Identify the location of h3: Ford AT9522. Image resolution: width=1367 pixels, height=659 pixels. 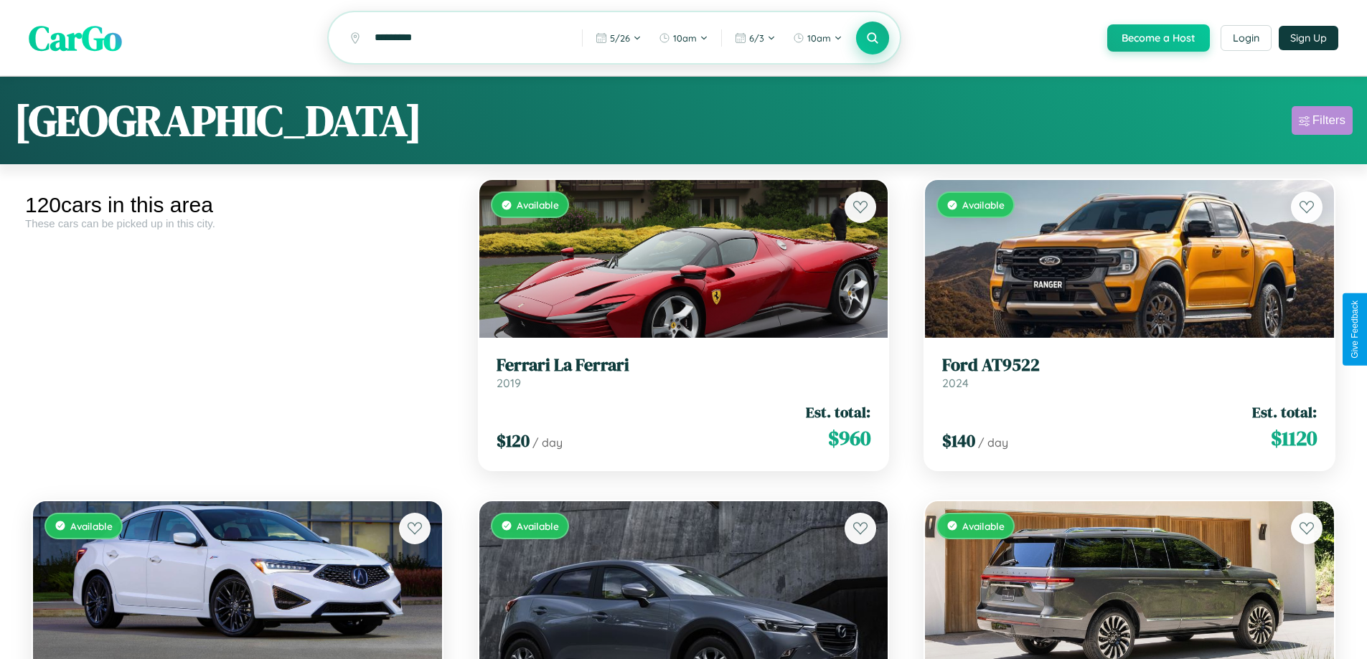
(1129, 365).